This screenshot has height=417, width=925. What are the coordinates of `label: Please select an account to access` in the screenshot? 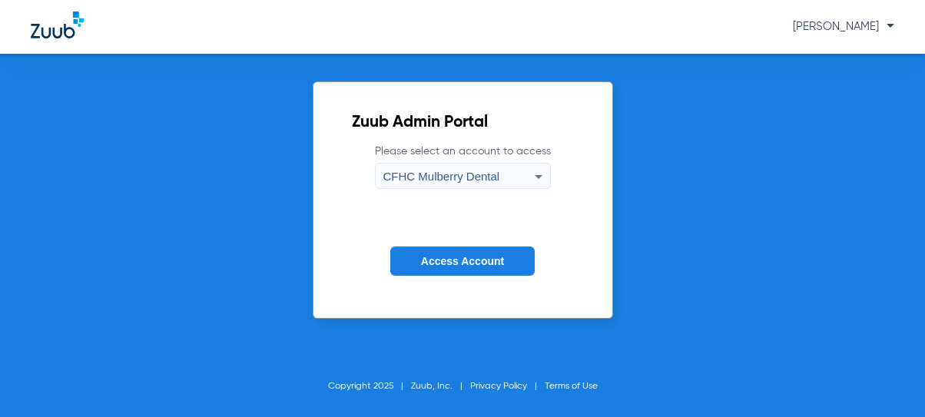 It's located at (462, 166).